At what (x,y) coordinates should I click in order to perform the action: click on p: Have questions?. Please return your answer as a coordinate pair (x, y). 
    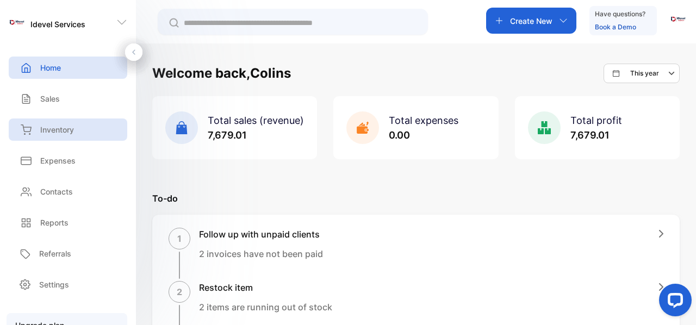
    Looking at the image, I should click on (620, 14).